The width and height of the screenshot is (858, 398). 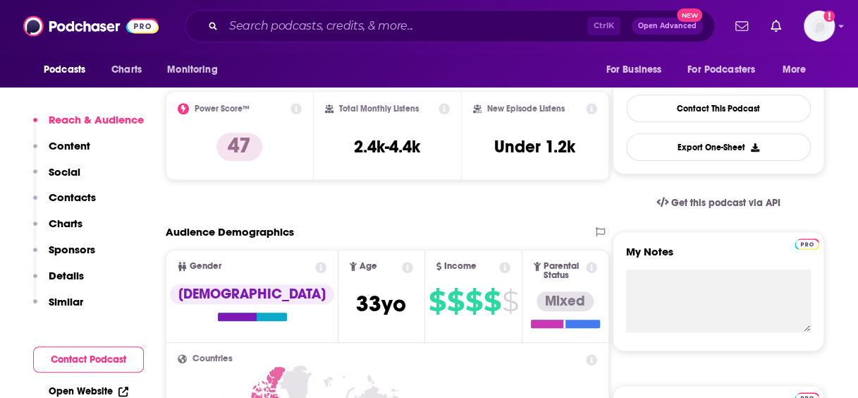 I want to click on h3: 2.4k-4.4k, so click(x=387, y=147).